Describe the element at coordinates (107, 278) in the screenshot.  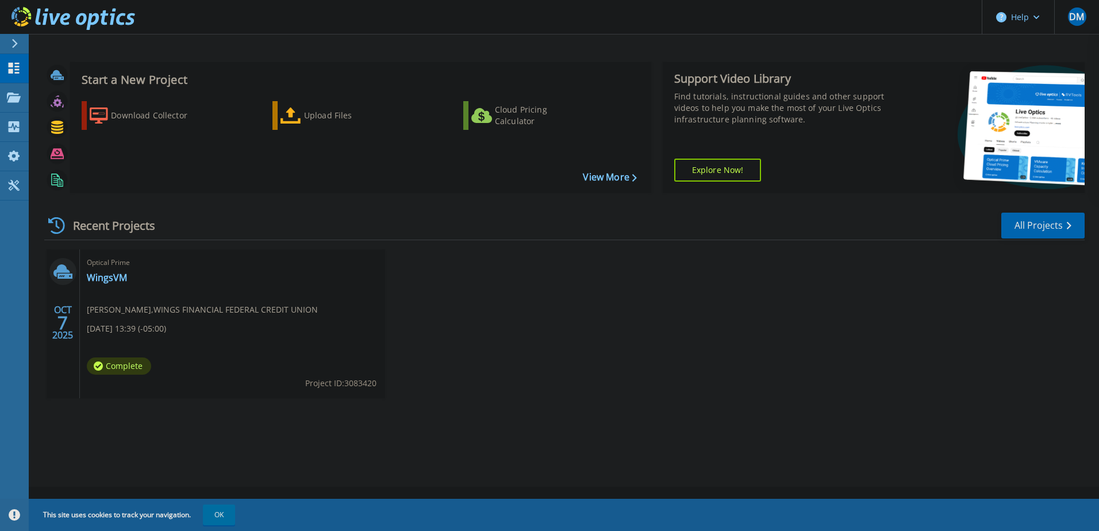
I see `a: WingsVM` at that location.